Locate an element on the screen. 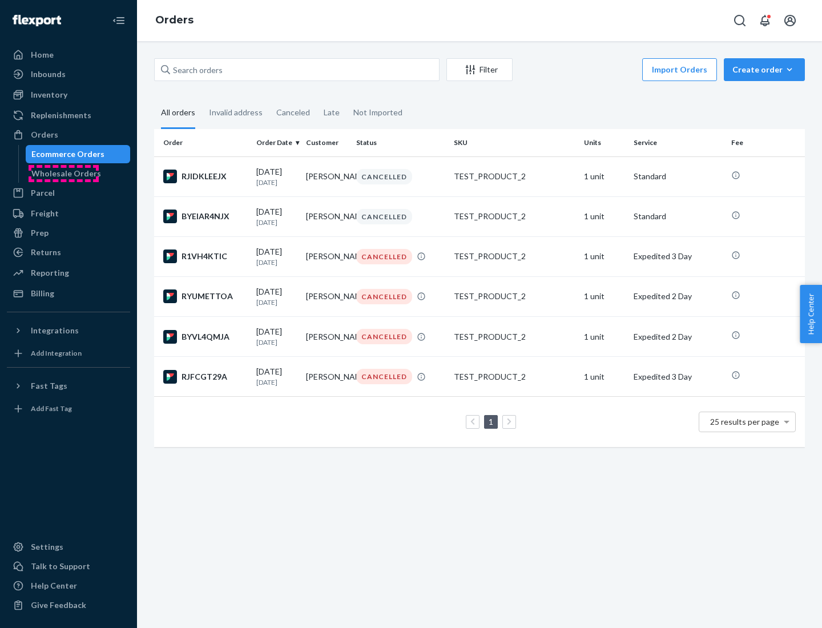  button: Give Feedback is located at coordinates (68, 605).